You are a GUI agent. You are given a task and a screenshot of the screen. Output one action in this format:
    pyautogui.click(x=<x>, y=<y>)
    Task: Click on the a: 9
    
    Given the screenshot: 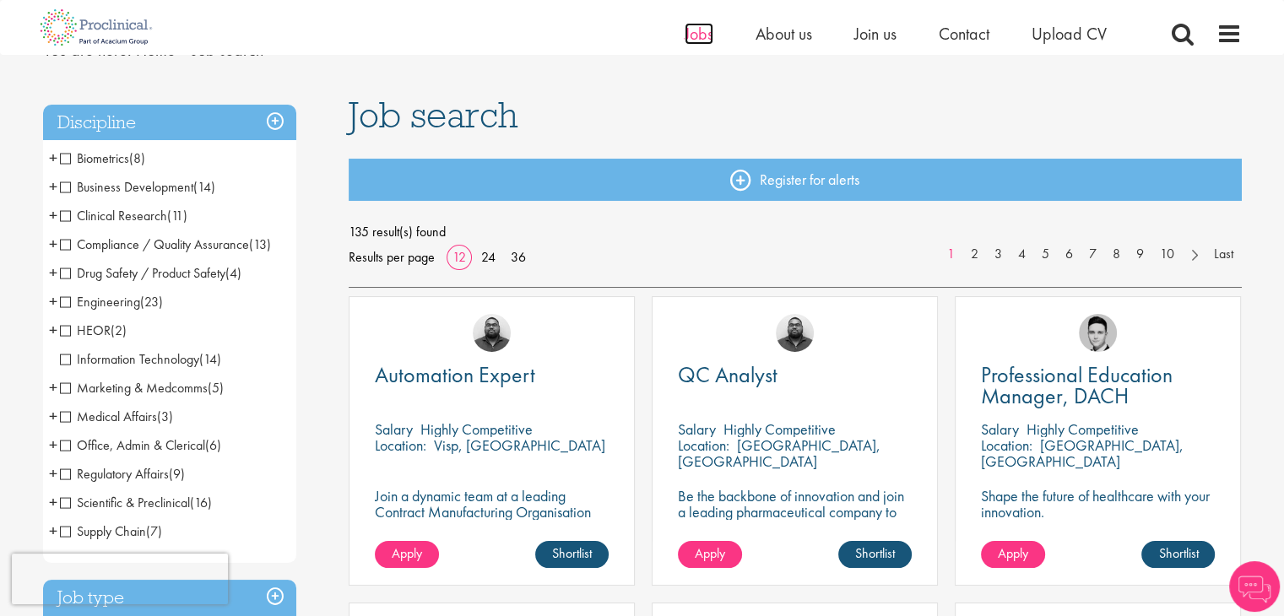 What is the action you would take?
    pyautogui.click(x=1140, y=254)
    